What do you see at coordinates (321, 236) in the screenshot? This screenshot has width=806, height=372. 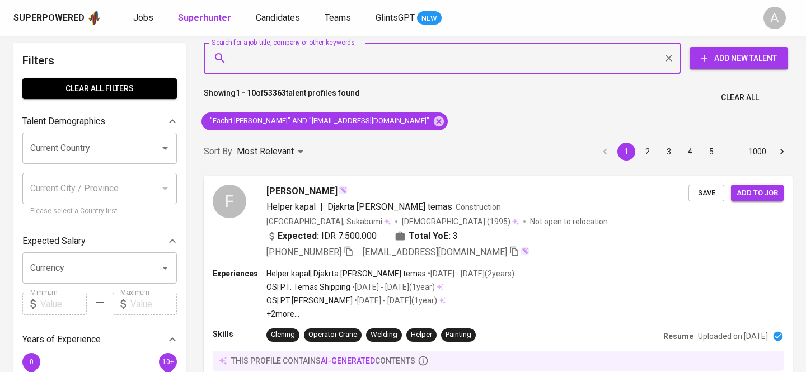 I see `div: IDR 7.500.000` at bounding box center [321, 236].